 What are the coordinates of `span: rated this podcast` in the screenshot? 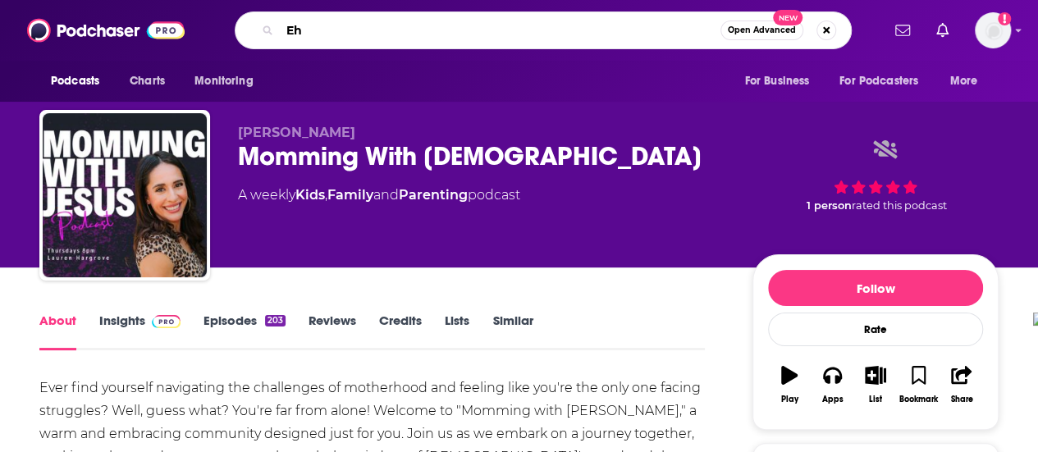 It's located at (899, 205).